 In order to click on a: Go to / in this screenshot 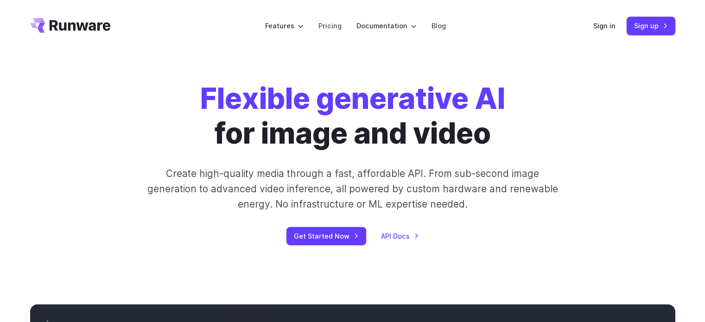, I will do `click(70, 25)`.